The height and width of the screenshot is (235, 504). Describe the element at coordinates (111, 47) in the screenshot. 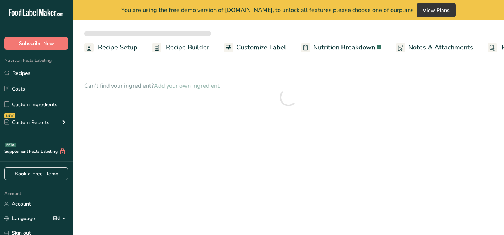

I see `a: Recipe Setup` at that location.